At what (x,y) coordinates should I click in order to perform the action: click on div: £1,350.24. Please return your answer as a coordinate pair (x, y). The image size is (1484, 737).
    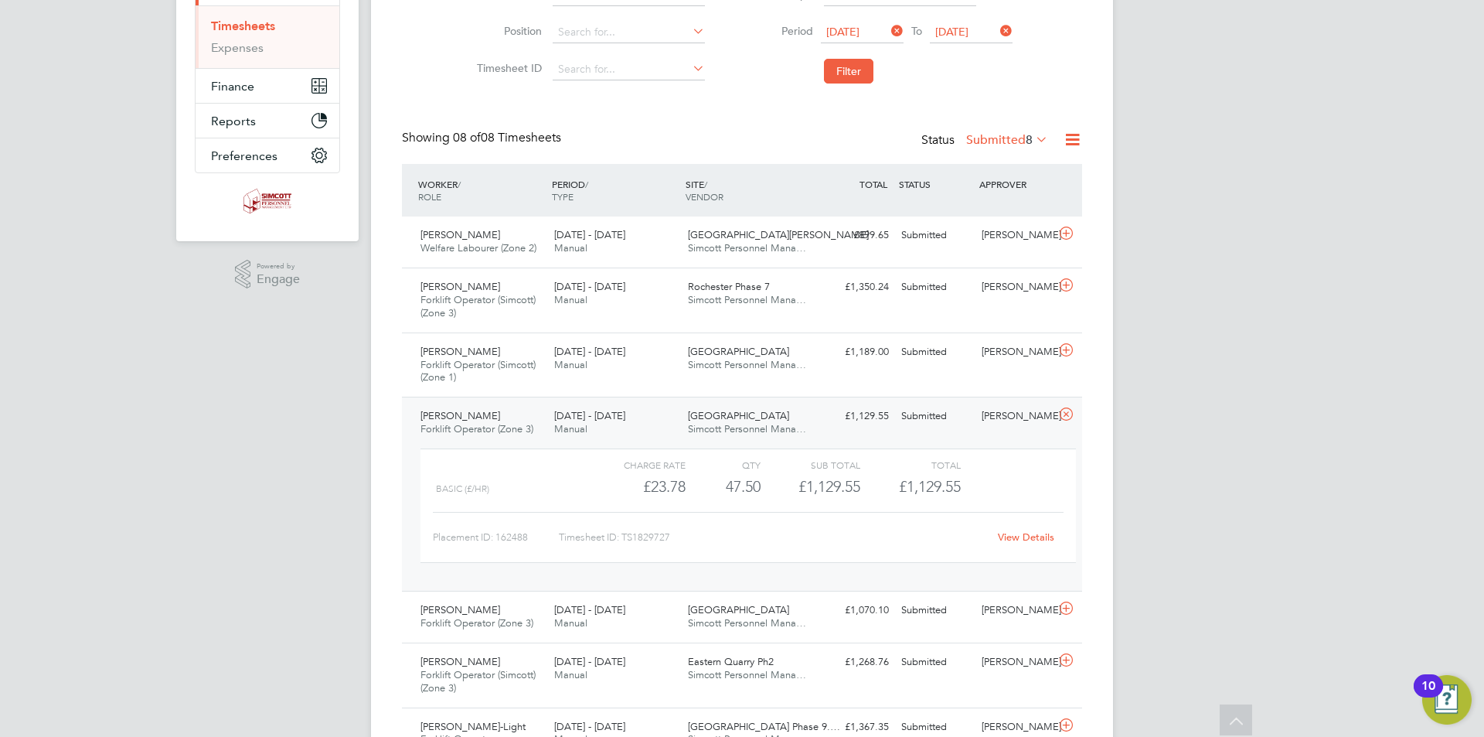
    Looking at the image, I should click on (855, 287).